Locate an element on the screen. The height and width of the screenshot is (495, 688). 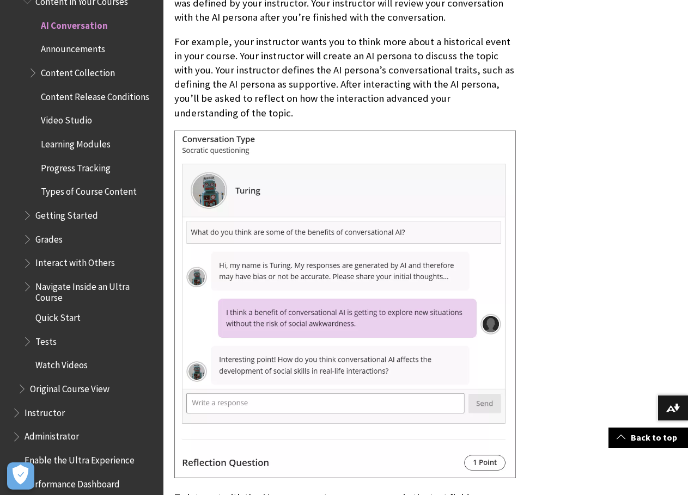
span: Instructor is located at coordinates (45, 411).